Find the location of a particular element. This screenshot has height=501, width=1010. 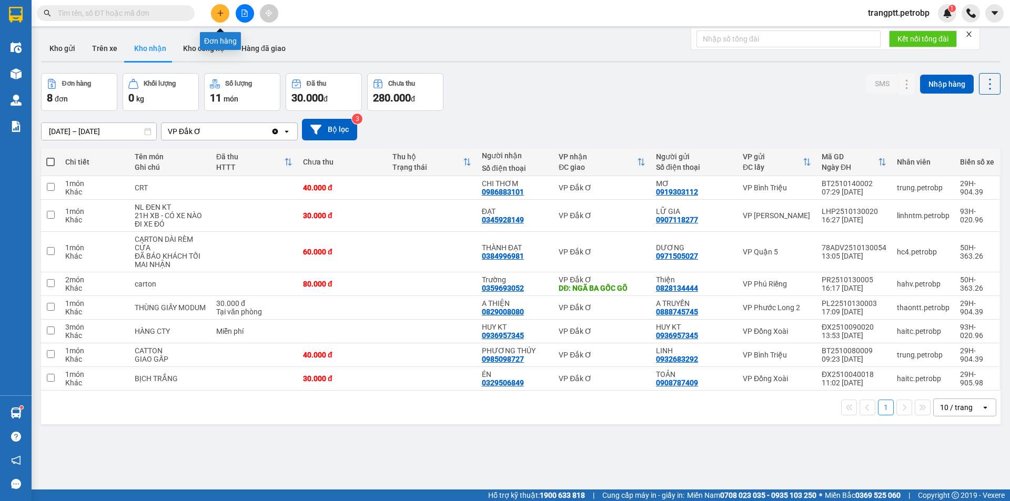

span: close is located at coordinates (969, 34).